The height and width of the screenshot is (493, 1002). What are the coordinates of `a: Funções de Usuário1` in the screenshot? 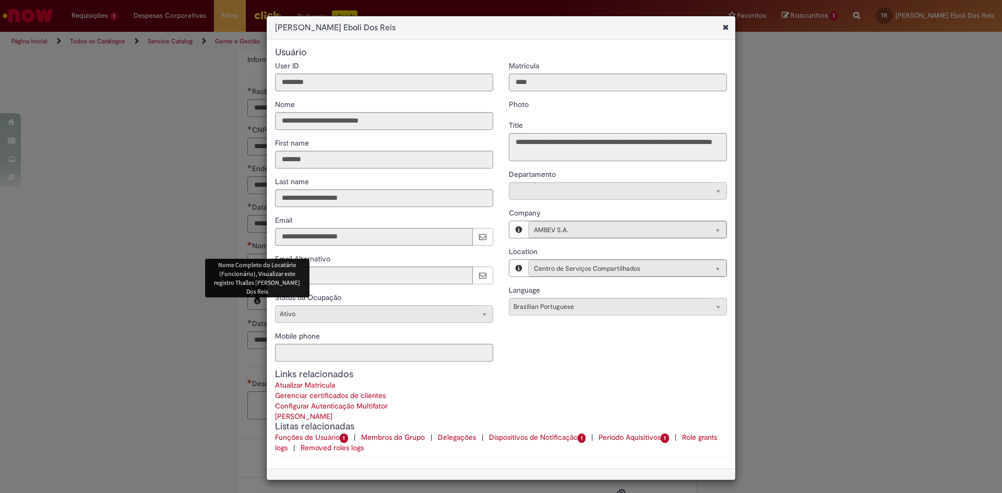 It's located at (313, 437).